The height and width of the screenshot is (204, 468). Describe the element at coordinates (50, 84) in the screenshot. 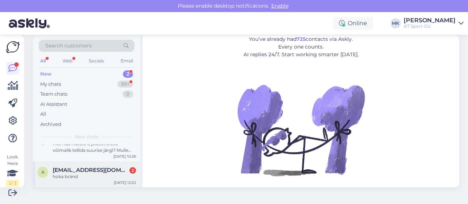

I see `div: My chats` at that location.